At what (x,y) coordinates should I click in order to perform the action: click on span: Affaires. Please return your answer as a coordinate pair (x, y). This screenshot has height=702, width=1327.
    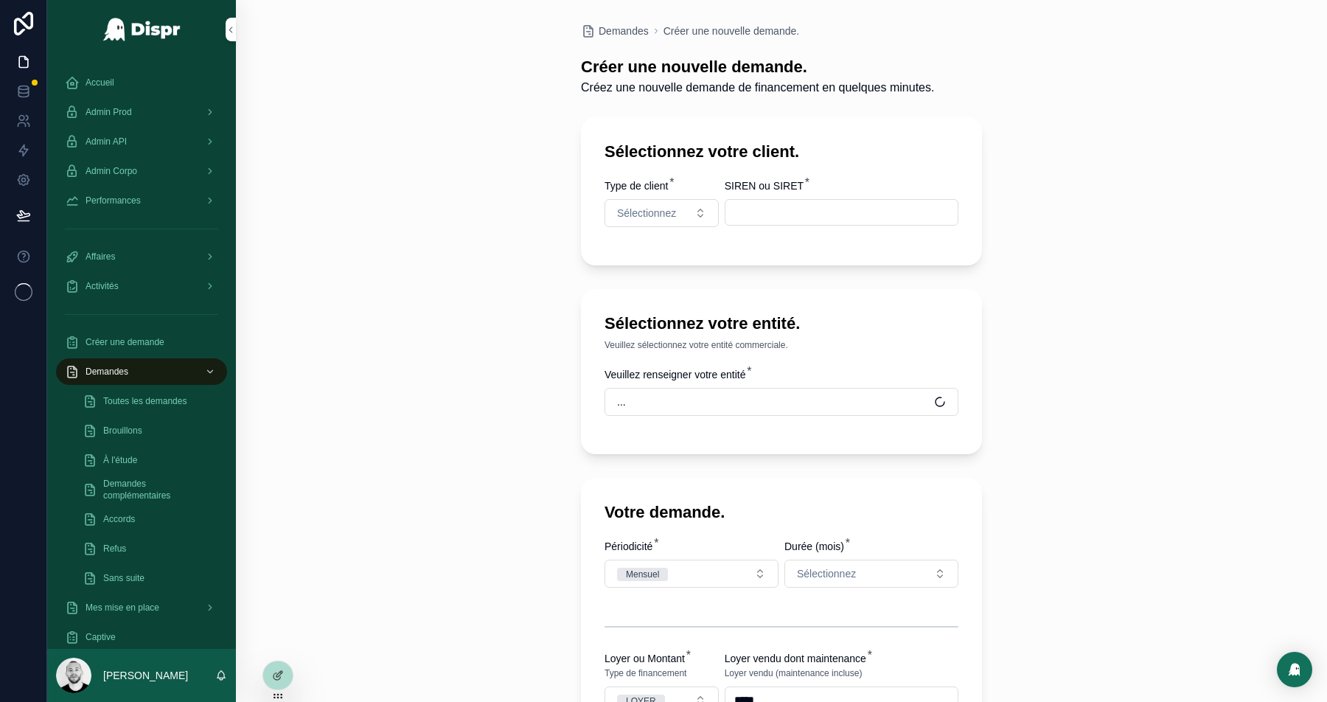
    Looking at the image, I should click on (100, 257).